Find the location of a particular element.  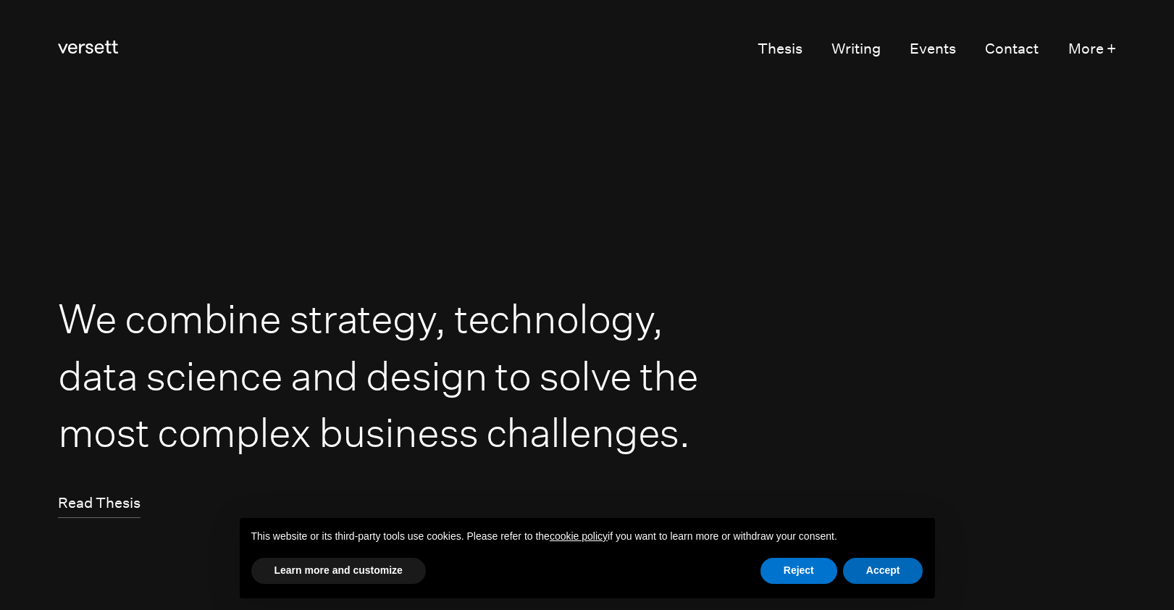

button: Accept is located at coordinates (883, 571).